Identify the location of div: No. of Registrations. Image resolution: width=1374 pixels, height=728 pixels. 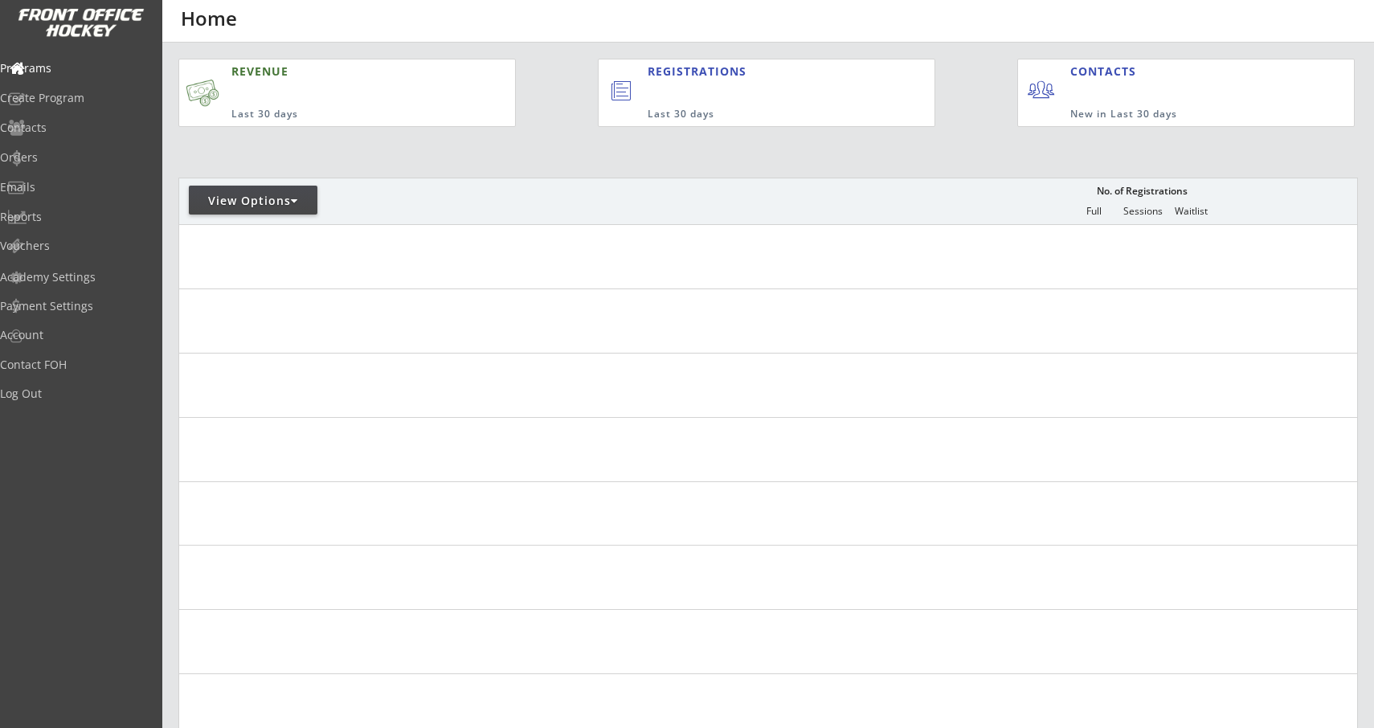
(1142, 191).